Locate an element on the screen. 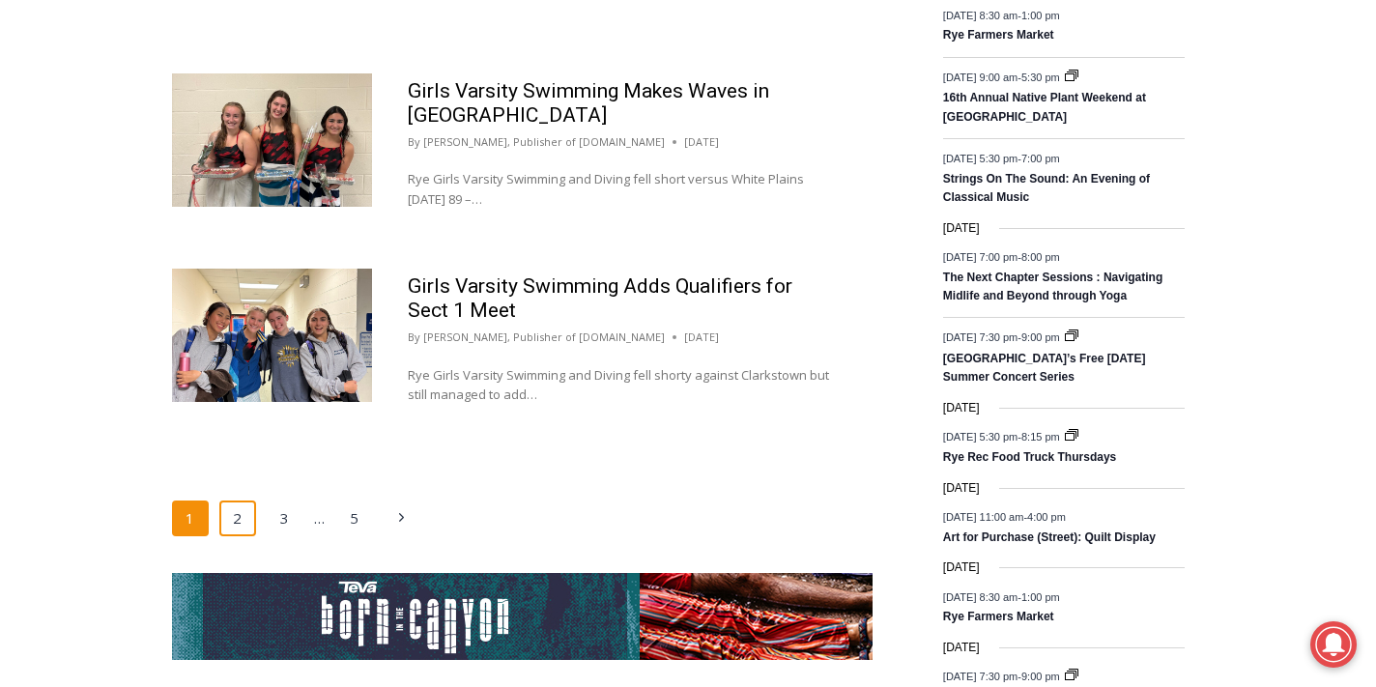 Image resolution: width=1376 pixels, height=687 pixels. span: 5:30 pm is located at coordinates (1040, 76).